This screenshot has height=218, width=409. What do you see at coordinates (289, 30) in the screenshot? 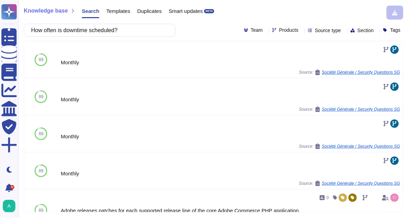
I see `span: Products` at bounding box center [289, 30].